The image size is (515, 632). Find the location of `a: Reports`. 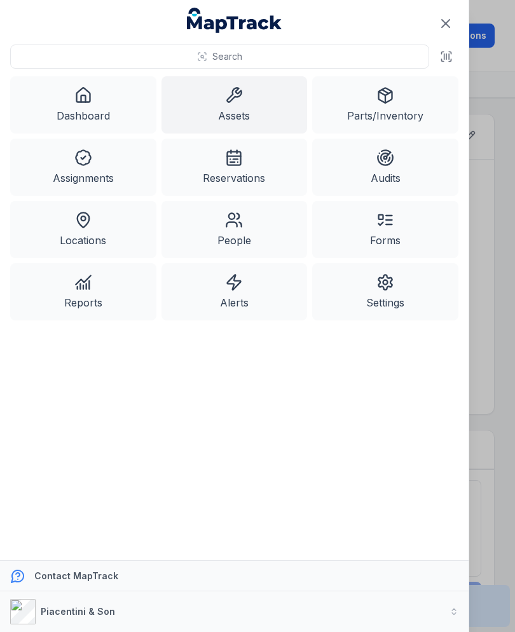

a: Reports is located at coordinates (83, 292).